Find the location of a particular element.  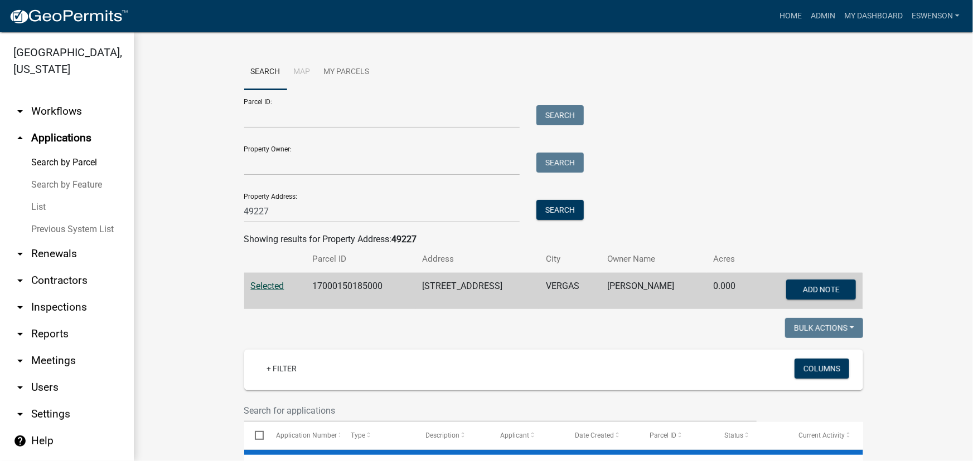

i: arrow_drop_up is located at coordinates (20, 138).